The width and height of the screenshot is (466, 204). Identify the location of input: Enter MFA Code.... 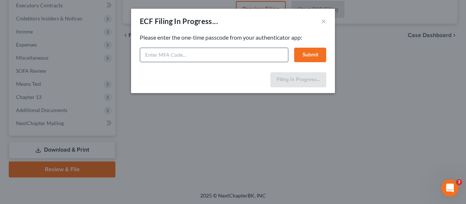
(214, 55).